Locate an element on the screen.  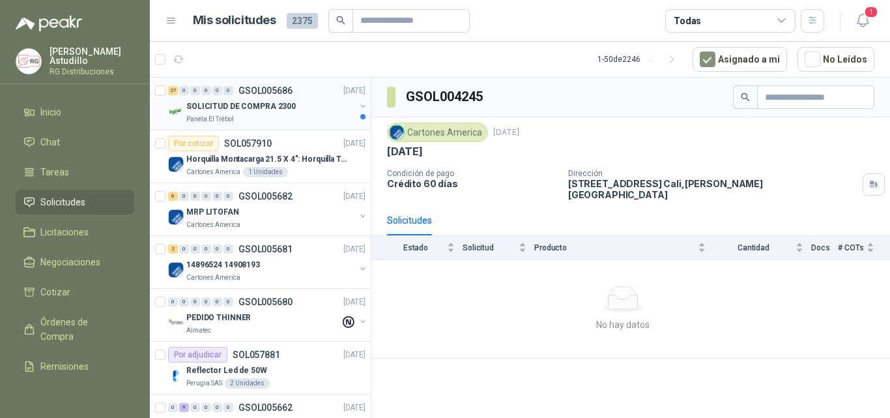
th: Estado is located at coordinates (417, 247).